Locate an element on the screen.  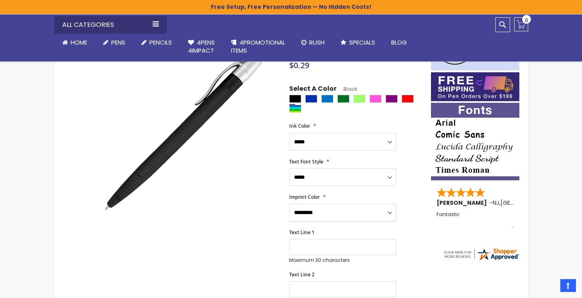
span: 0 is located at coordinates (527, 20).